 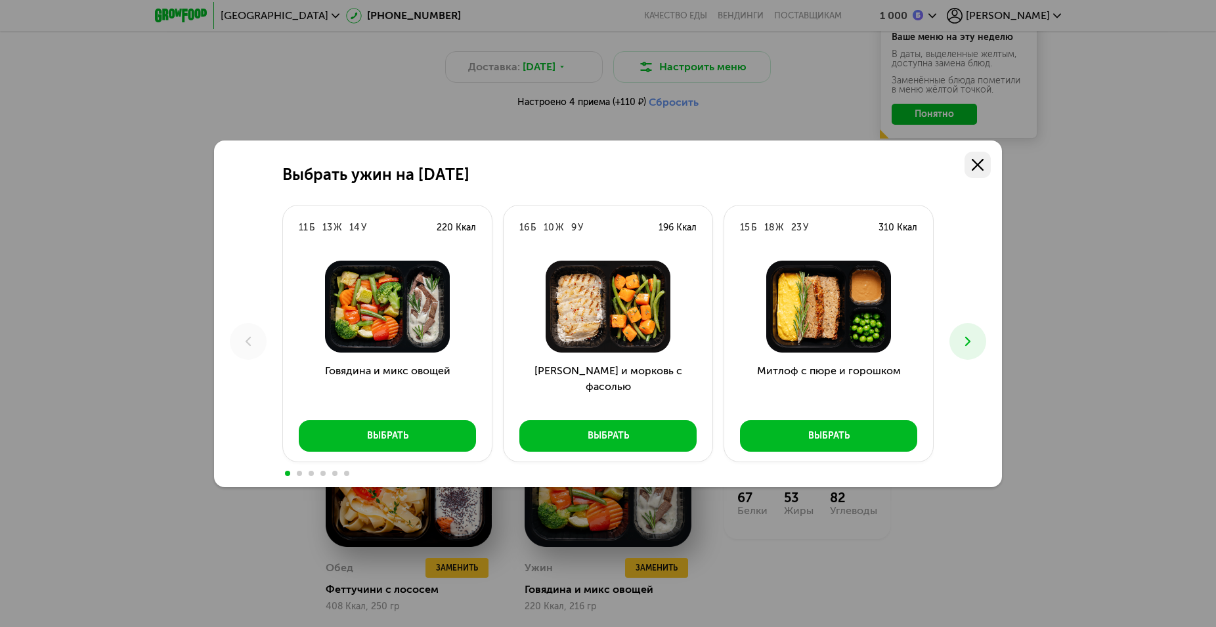 What do you see at coordinates (897, 228) in the screenshot?
I see `div: 310 Ккал` at bounding box center [897, 228].